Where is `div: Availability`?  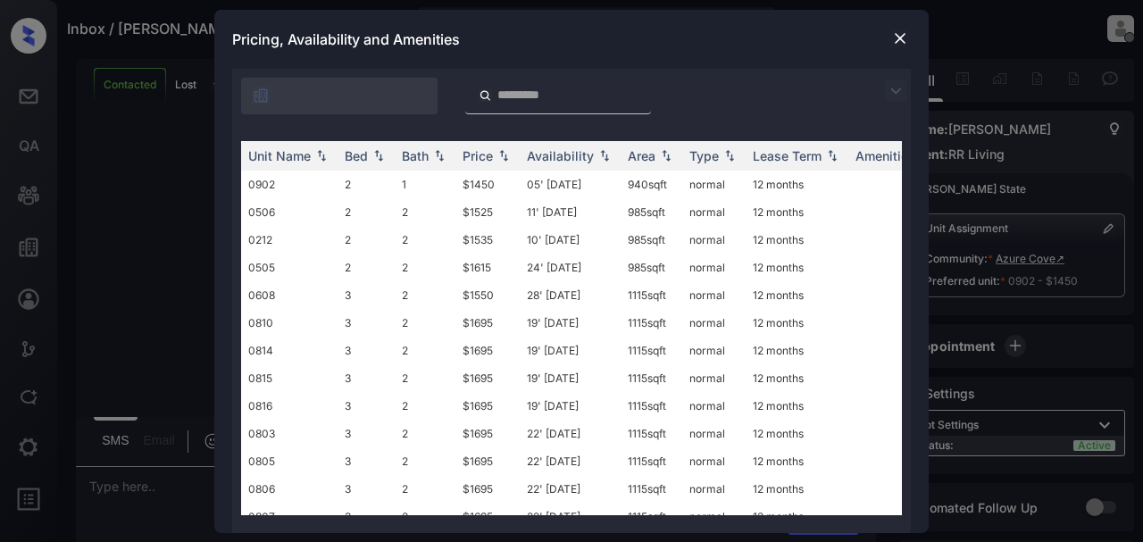
div: Availability is located at coordinates (560, 155).